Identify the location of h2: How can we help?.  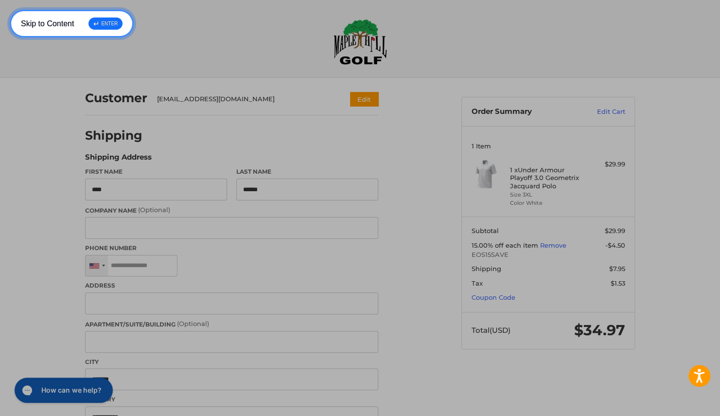
(62, 16).